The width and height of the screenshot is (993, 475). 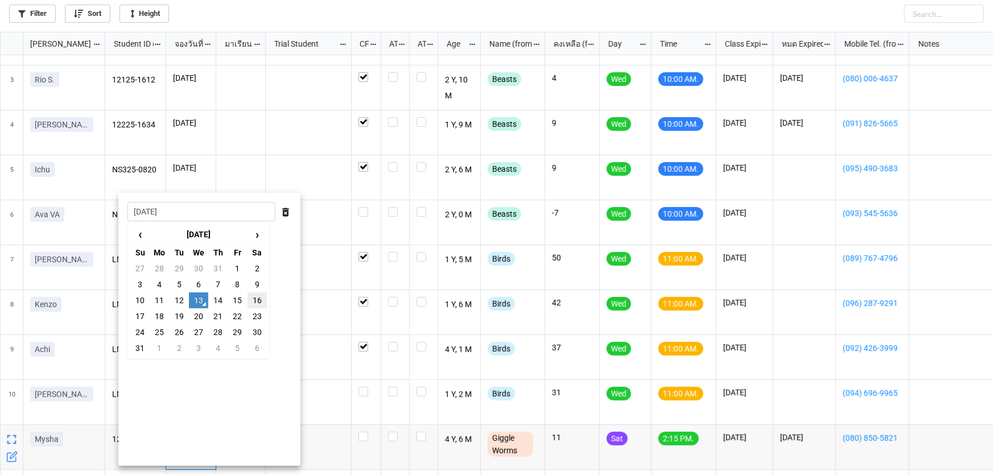 What do you see at coordinates (140, 332) in the screenshot?
I see `td: 24` at bounding box center [140, 332].